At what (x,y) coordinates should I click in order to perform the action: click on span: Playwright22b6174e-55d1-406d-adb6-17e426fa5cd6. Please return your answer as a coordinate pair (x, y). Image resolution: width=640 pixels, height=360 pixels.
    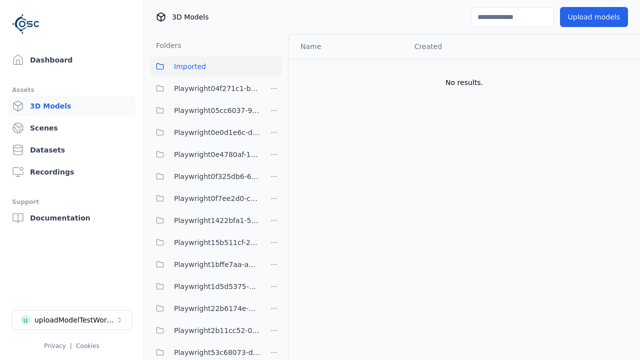
    Looking at the image, I should click on (217, 308).